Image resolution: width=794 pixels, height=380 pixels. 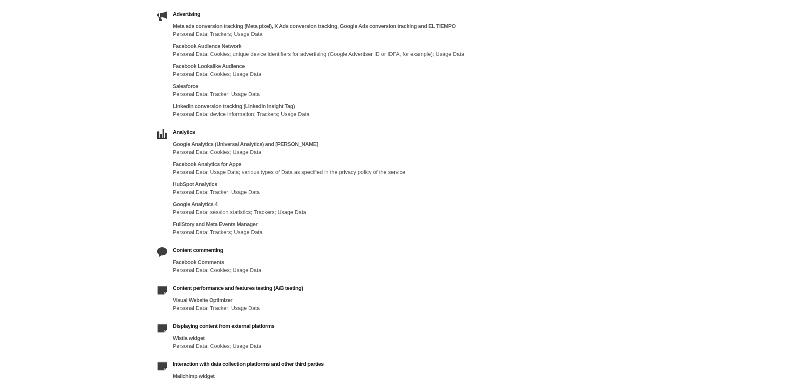 What do you see at coordinates (405, 358) in the screenshot?
I see `h3: Interaction with data collection platforms and other third parties` at bounding box center [405, 358].